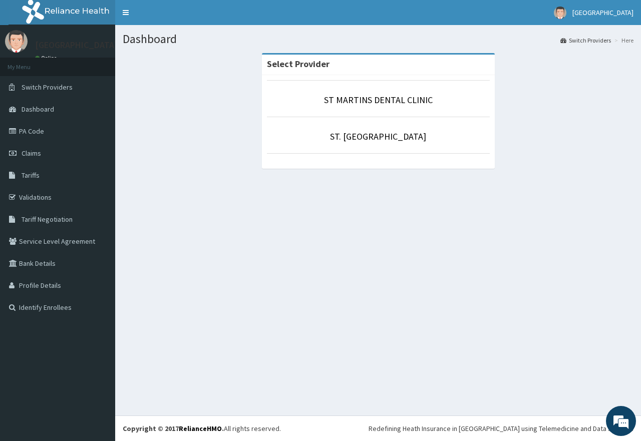  I want to click on li: Here, so click(623, 40).